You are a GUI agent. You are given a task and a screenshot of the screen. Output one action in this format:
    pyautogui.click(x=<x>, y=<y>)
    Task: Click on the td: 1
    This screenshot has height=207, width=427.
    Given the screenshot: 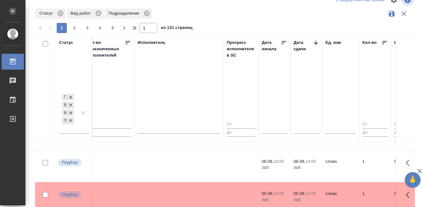 What is the action you would take?
    pyautogui.click(x=375, y=167)
    